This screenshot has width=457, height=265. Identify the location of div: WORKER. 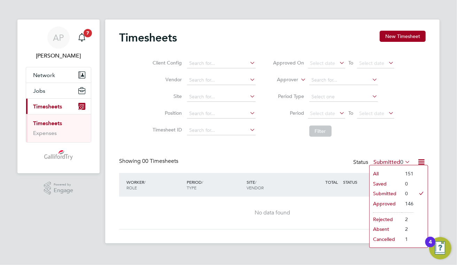
(155, 185).